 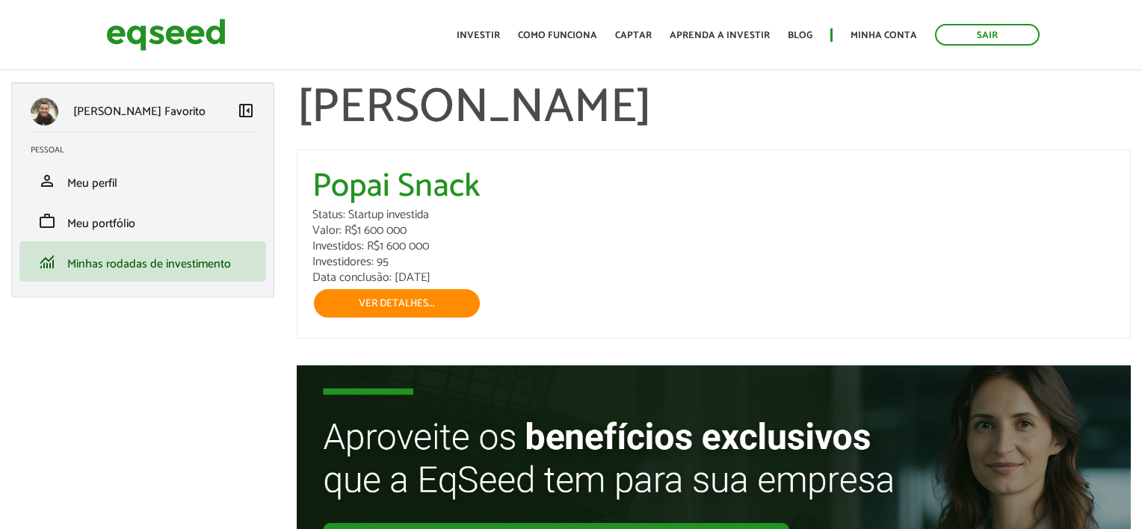 I want to click on img: EqSeed, so click(x=166, y=34).